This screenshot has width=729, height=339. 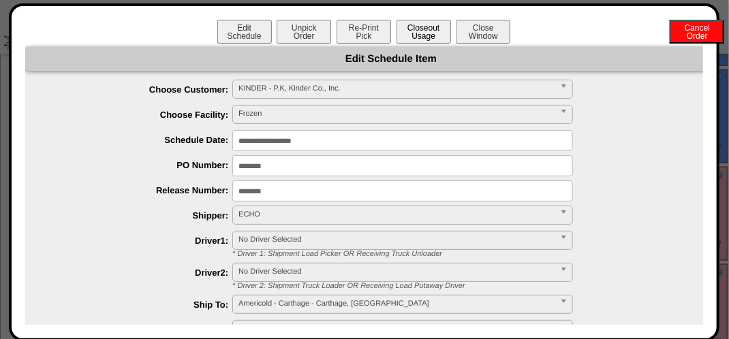 What do you see at coordinates (483, 31) in the screenshot?
I see `button: CloseWindow` at bounding box center [483, 31].